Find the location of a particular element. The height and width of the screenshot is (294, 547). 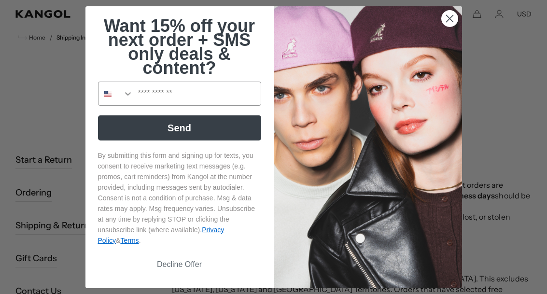

p: By submitting this form and signing up for texts, you consent to receive marketing text messages ... is located at coordinates (179, 198).